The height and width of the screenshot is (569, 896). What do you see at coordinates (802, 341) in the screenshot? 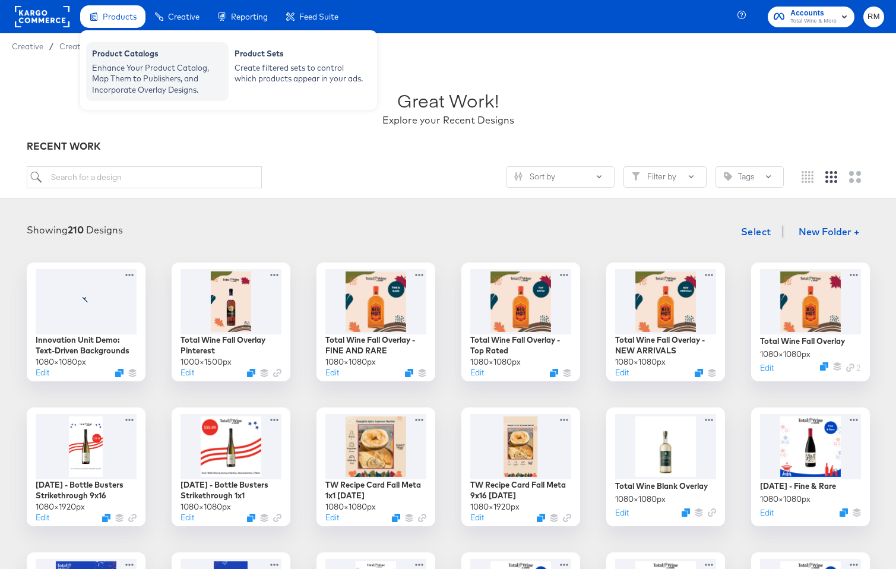
I see `div: Total Wine Fall Overlay` at bounding box center [802, 341].